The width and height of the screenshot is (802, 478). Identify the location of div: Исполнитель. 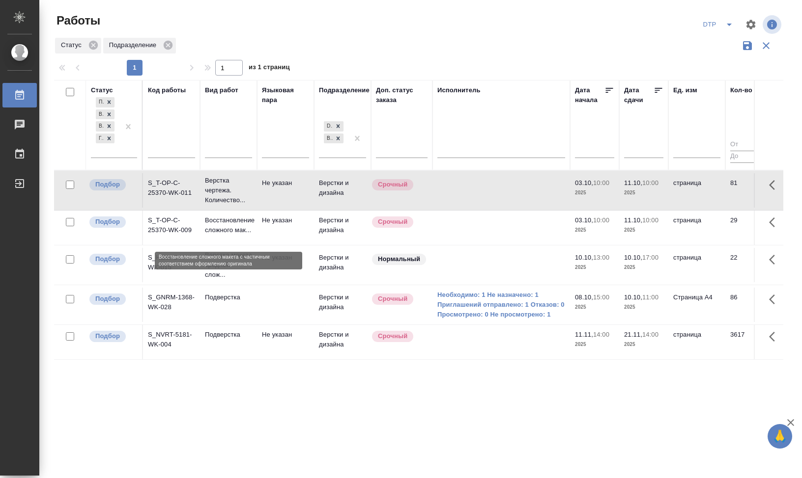
(459, 90).